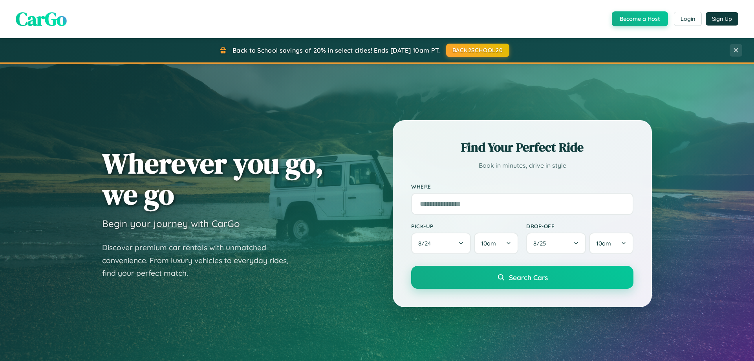  Describe the element at coordinates (580, 226) in the screenshot. I see `label: Drop-off` at that location.